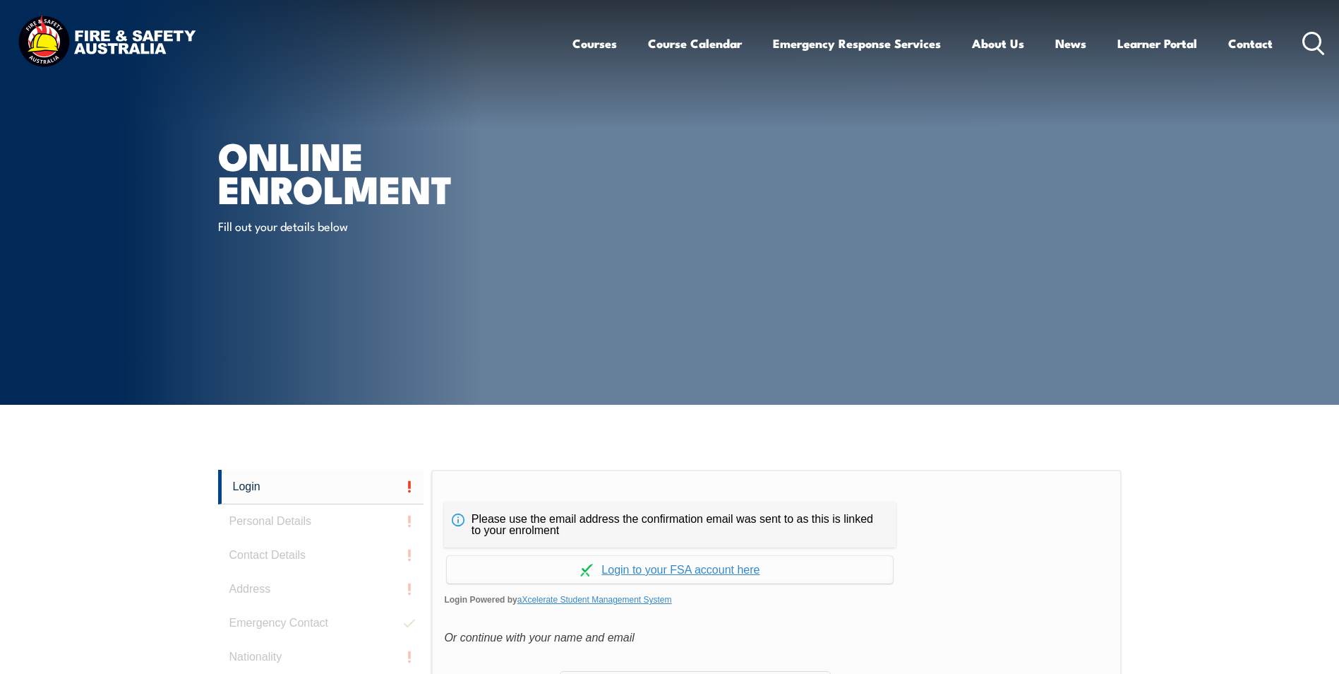  Describe the element at coordinates (998, 43) in the screenshot. I see `a: About Us` at that location.